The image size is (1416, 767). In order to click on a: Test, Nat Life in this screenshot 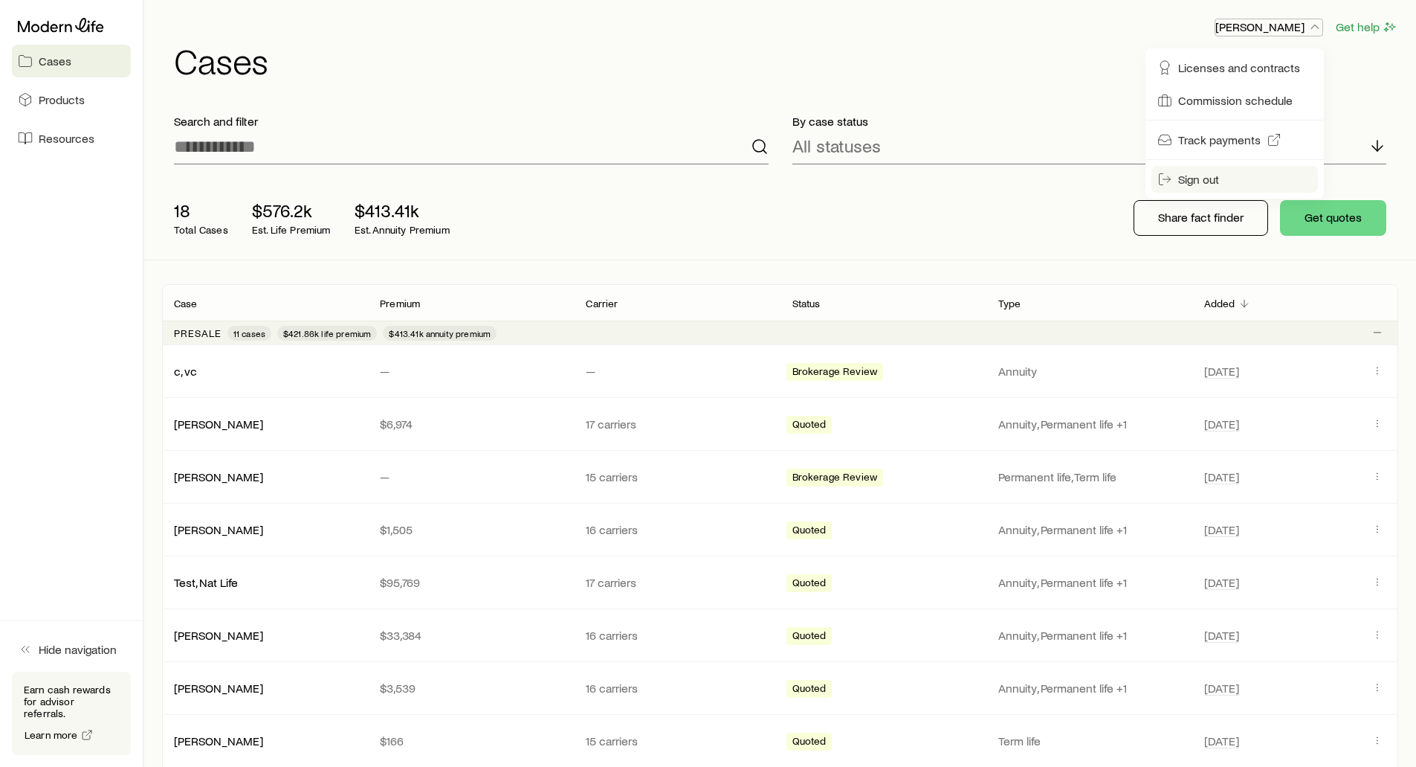, I will do `click(206, 581)`.